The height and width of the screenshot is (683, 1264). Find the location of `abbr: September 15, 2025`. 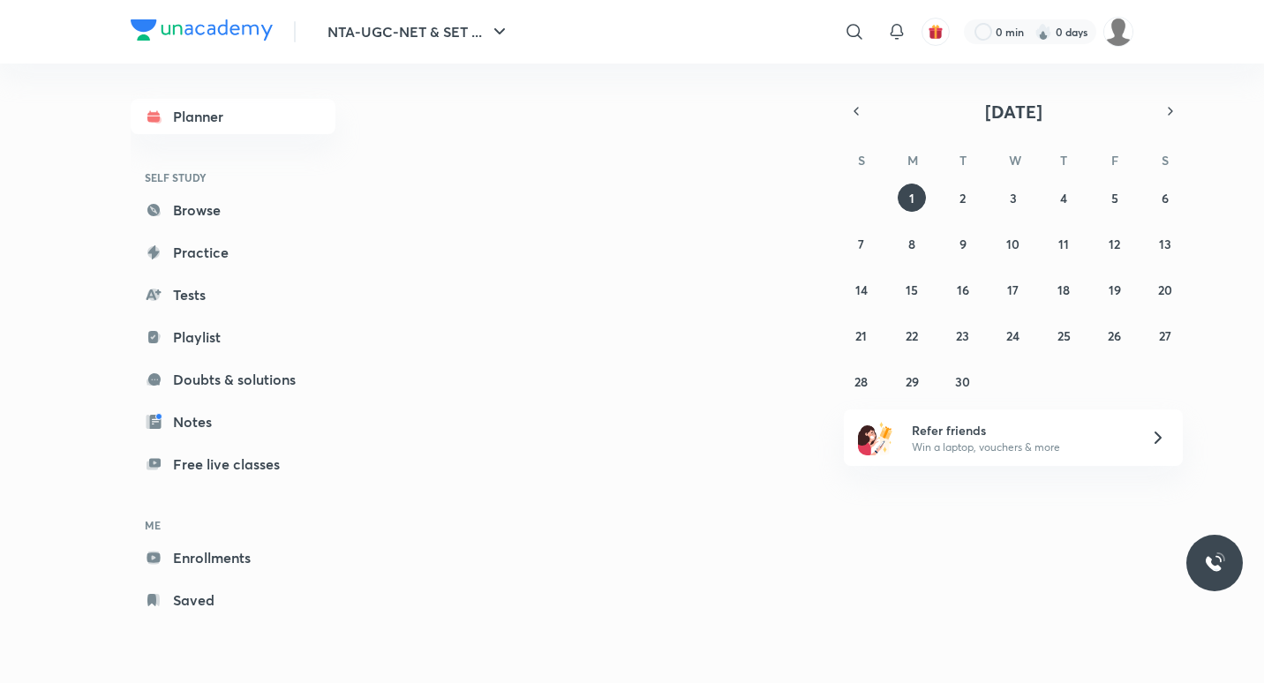

abbr: September 15, 2025 is located at coordinates (912, 289).